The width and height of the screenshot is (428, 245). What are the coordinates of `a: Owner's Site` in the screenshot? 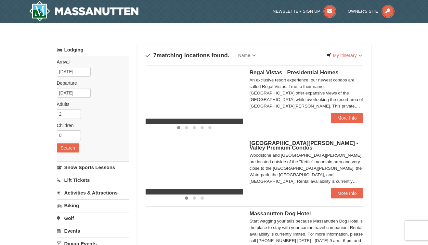 It's located at (371, 11).